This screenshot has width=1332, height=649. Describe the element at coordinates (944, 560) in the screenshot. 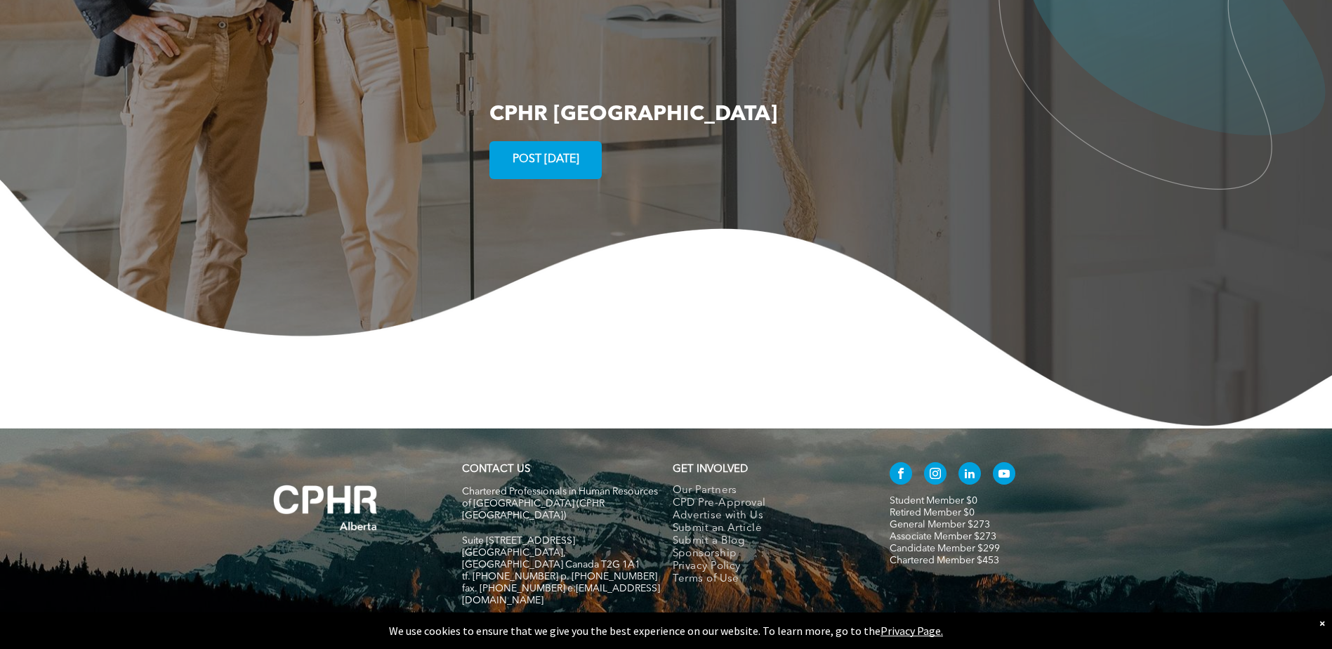

I see `a: Chartered Member $453` at that location.